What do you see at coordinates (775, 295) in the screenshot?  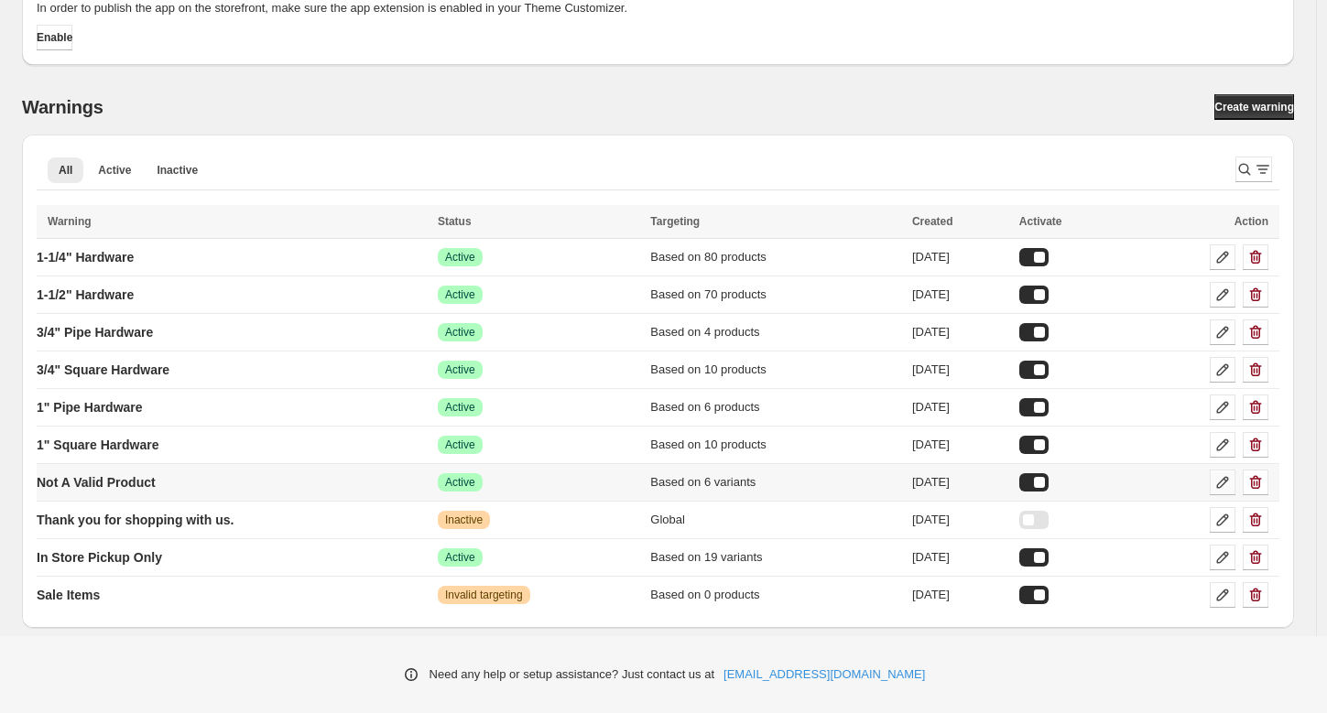 I see `div: Based on 70 products` at bounding box center [775, 295].